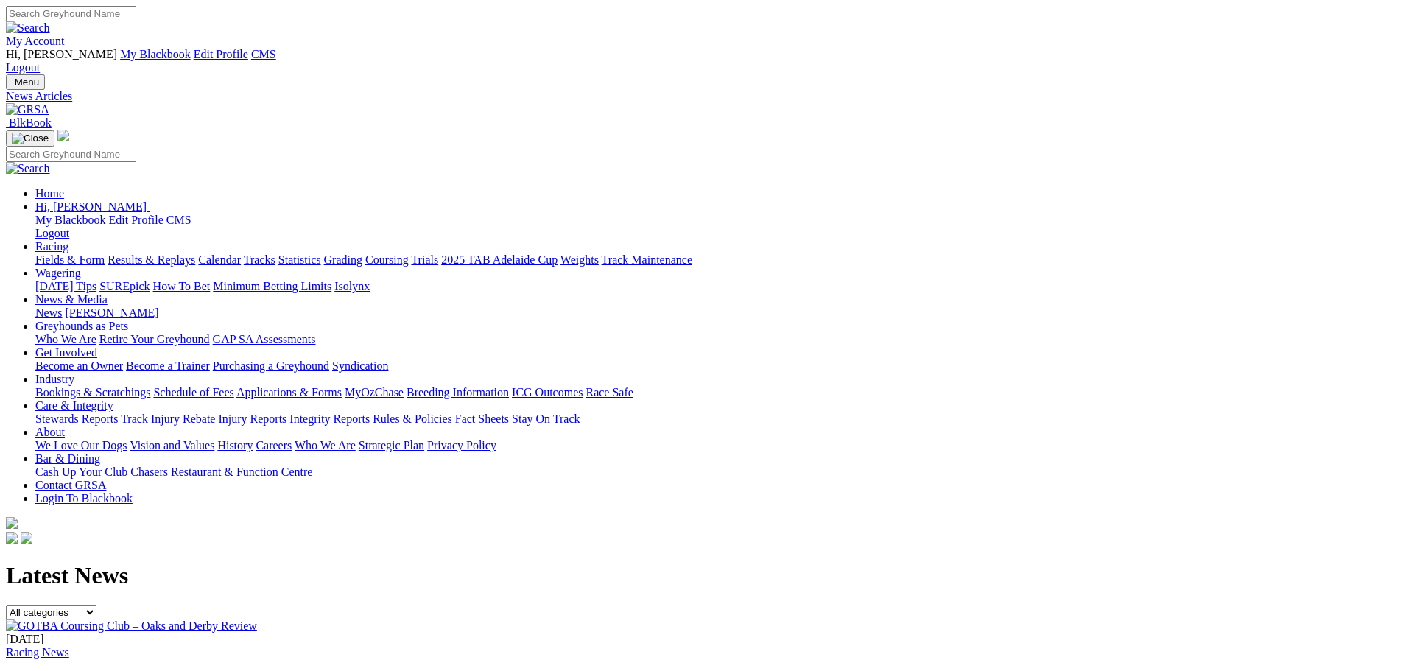  Describe the element at coordinates (329, 418) in the screenshot. I see `a: Integrity Reports` at that location.